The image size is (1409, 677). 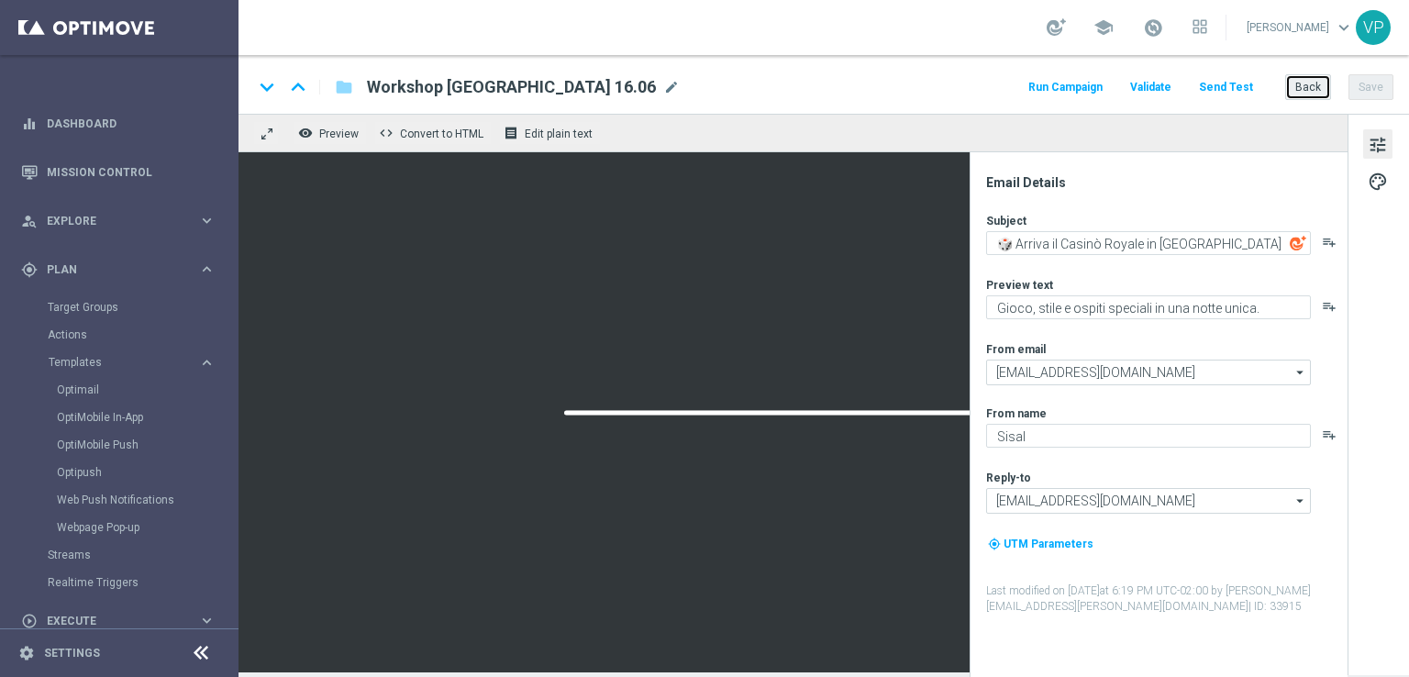 What do you see at coordinates (118, 270) in the screenshot?
I see `button: gps_fixed Plan keyboard_arrow_right` at bounding box center [118, 270].